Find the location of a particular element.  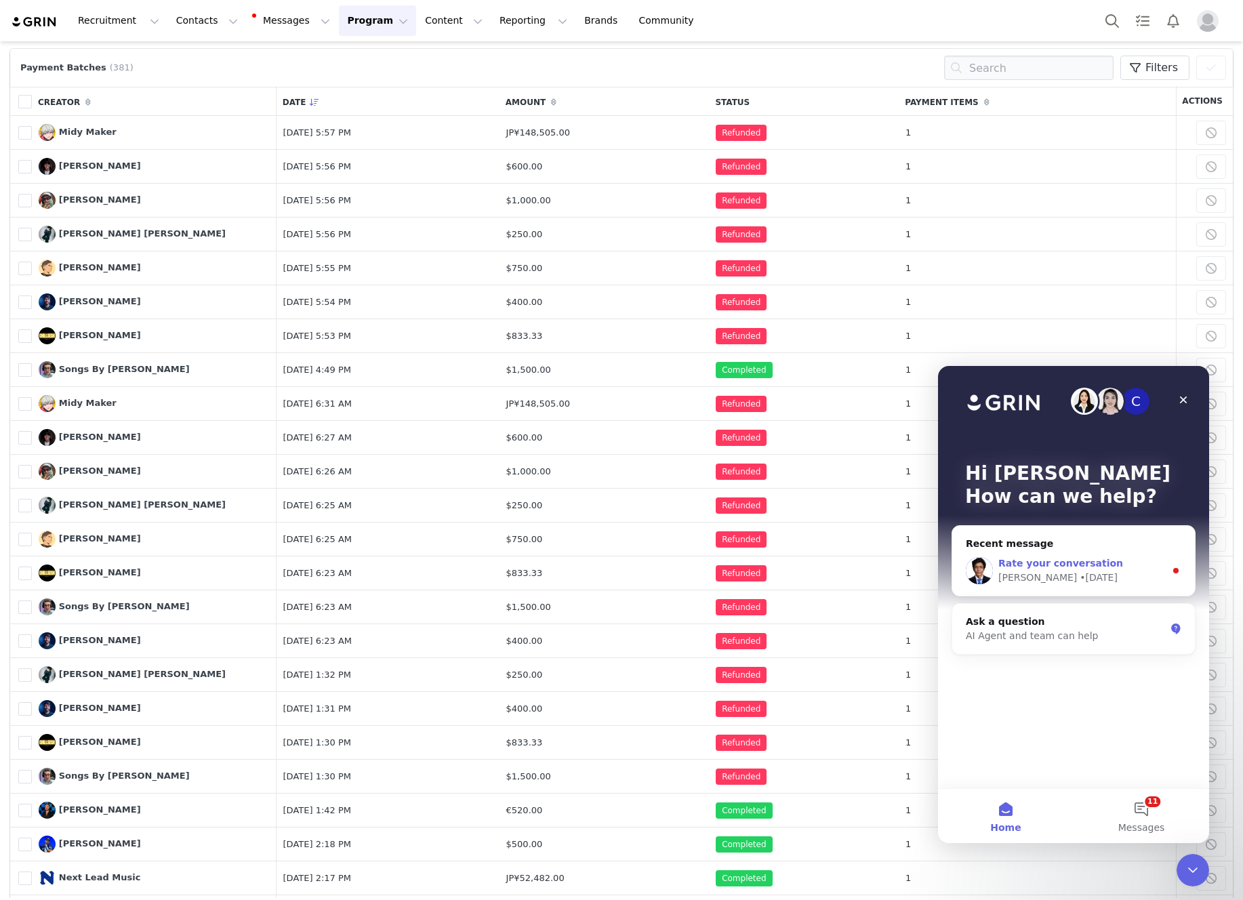

a: Community is located at coordinates (670, 20).